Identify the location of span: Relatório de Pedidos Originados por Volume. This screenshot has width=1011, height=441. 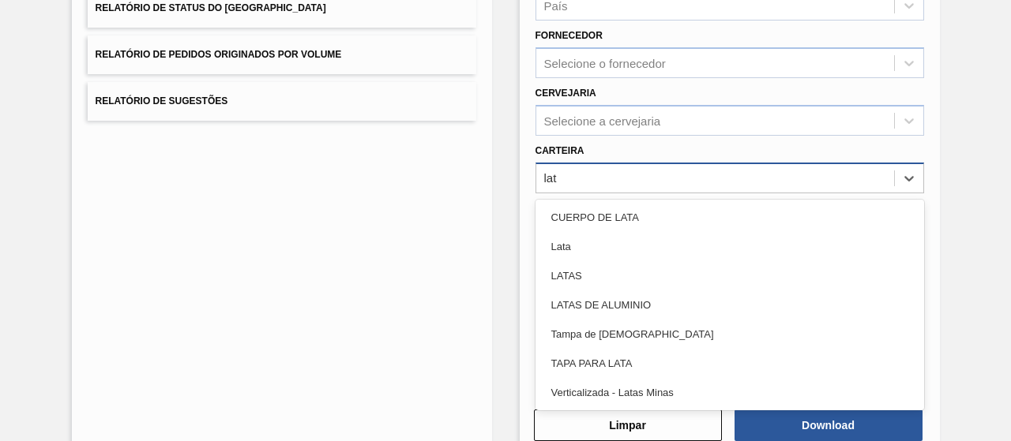
(219, 54).